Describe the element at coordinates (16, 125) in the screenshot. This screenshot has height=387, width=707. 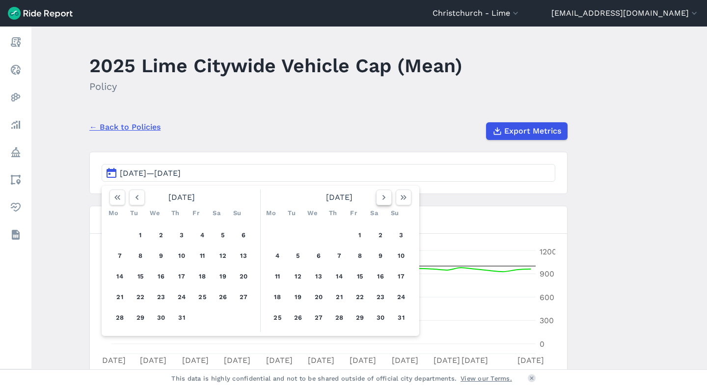
I see `a: Analyze` at that location.